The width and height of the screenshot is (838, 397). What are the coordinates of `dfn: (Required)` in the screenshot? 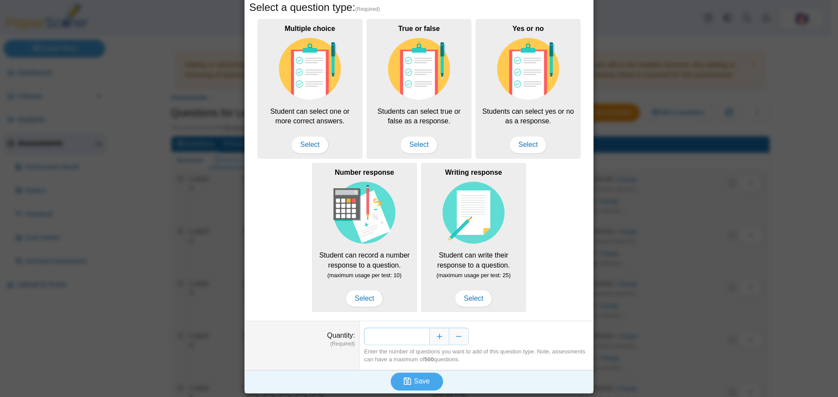 It's located at (302, 344).